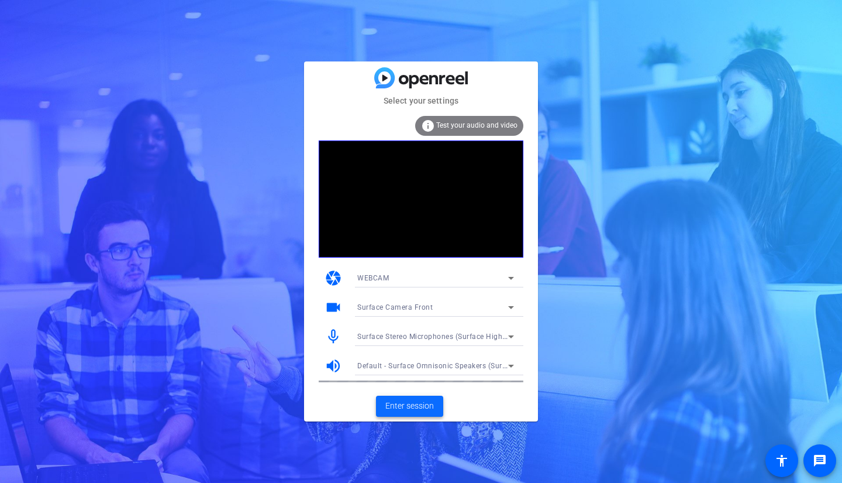 The image size is (842, 483). I want to click on span: Test your audio and video, so click(477, 125).